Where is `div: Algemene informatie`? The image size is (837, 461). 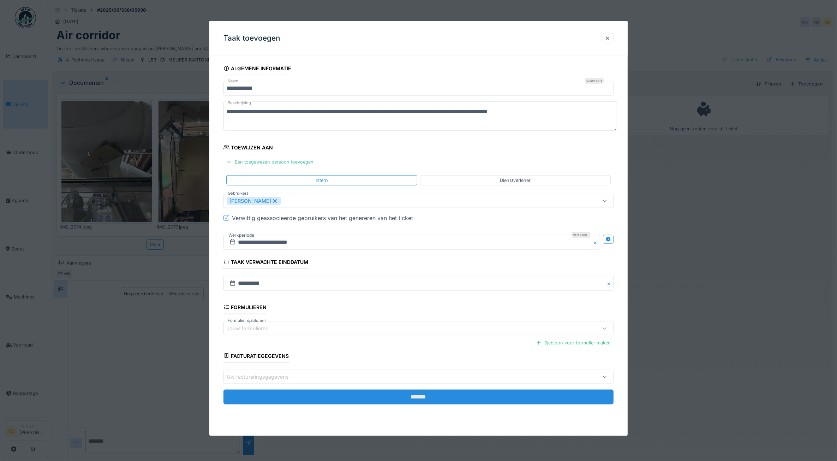 div: Algemene informatie is located at coordinates (257, 69).